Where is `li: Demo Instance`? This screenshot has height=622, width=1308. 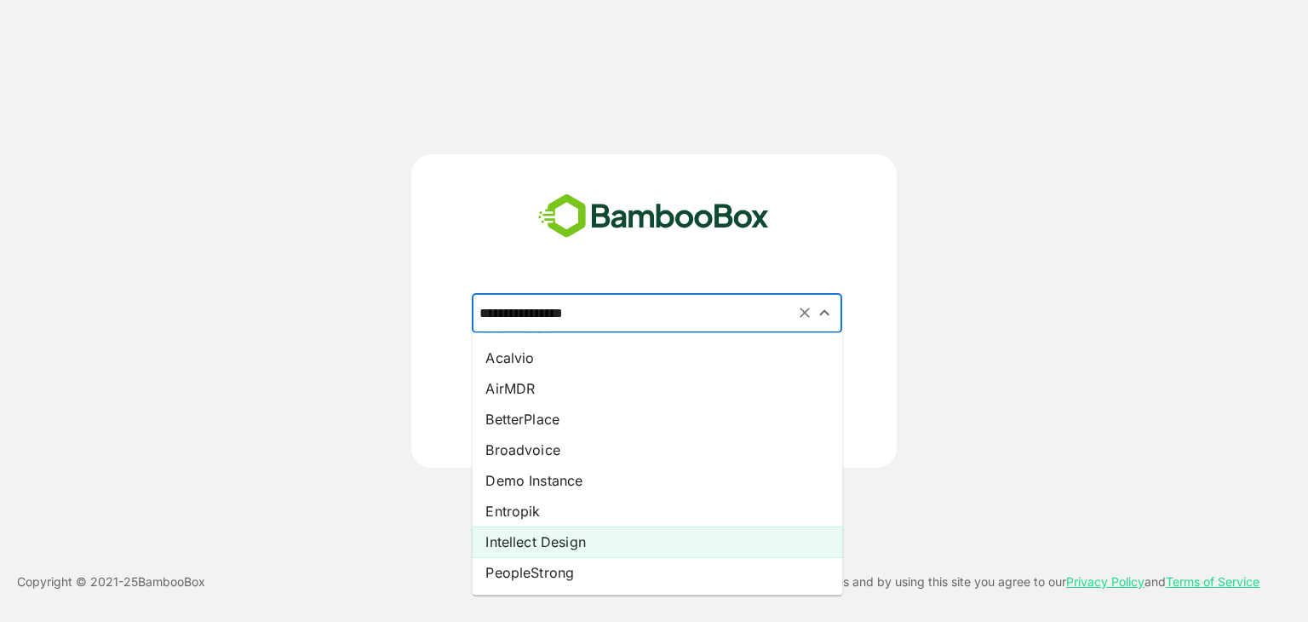
li: Demo Instance is located at coordinates (657, 480).